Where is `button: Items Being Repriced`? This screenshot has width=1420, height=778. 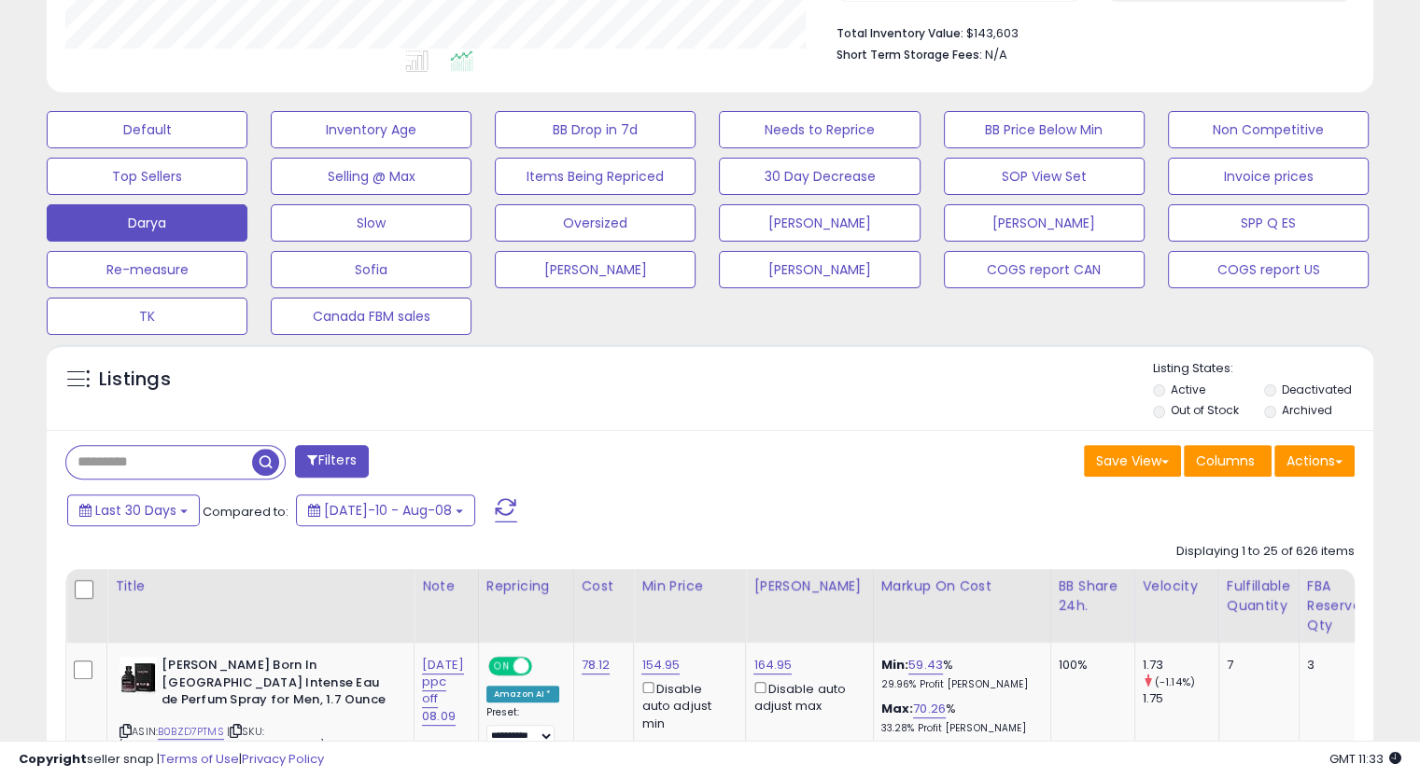 button: Items Being Repriced is located at coordinates (595, 176).